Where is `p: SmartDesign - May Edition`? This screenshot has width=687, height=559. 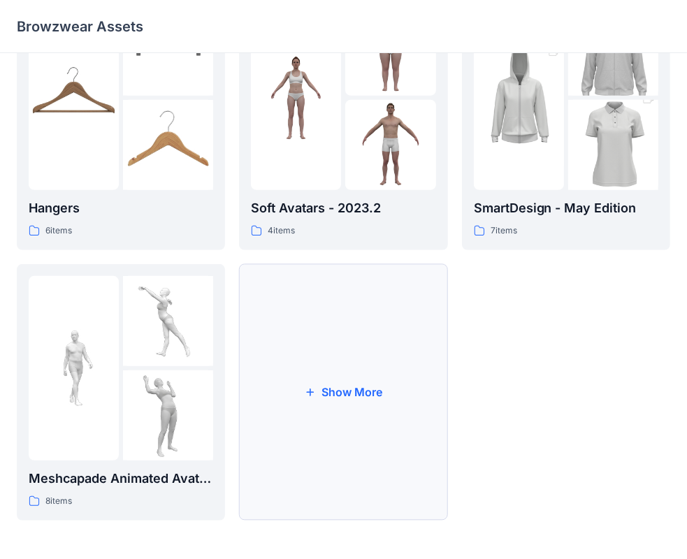
p: SmartDesign - May Edition is located at coordinates (566, 208).